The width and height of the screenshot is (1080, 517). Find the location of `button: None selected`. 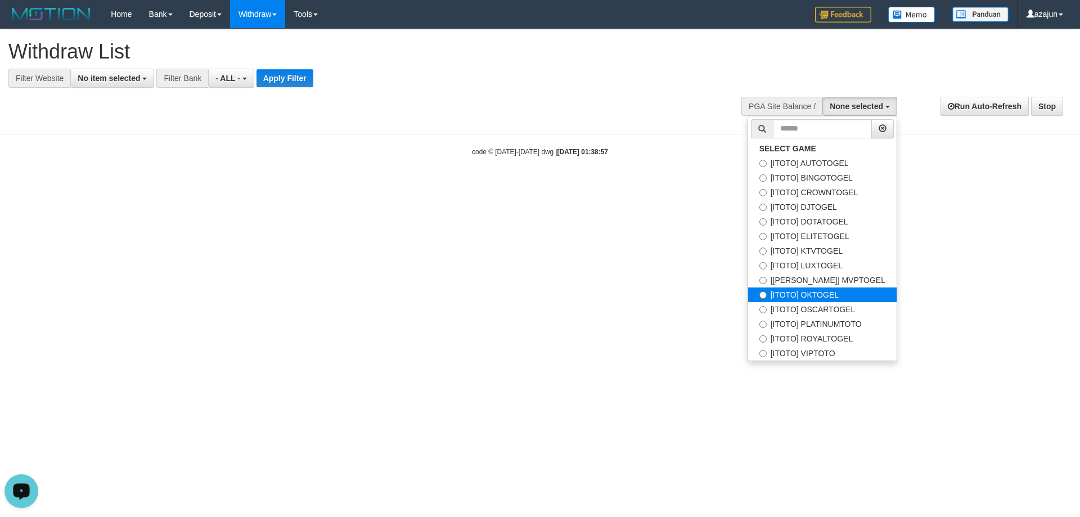

button: None selected is located at coordinates (859, 106).